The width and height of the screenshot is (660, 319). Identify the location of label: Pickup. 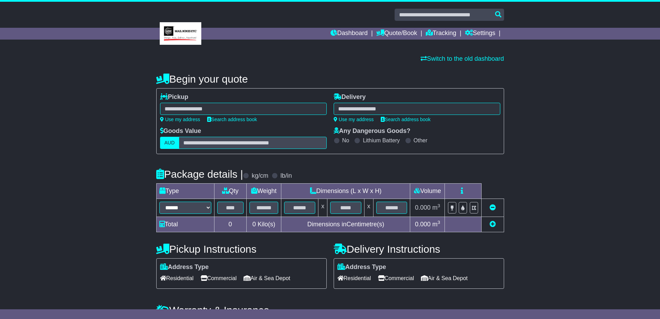
(174, 97).